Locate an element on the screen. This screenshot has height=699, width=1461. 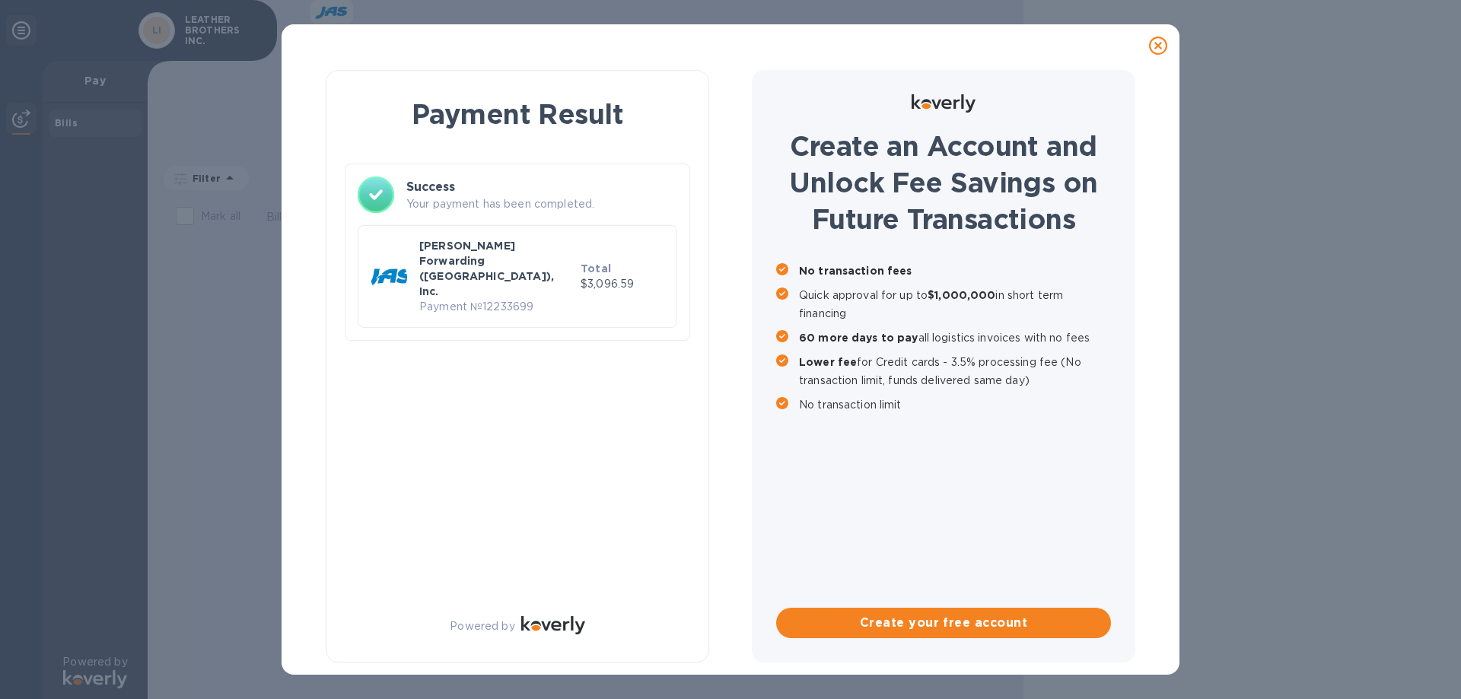
p: $3,096.59 is located at coordinates (623, 284).